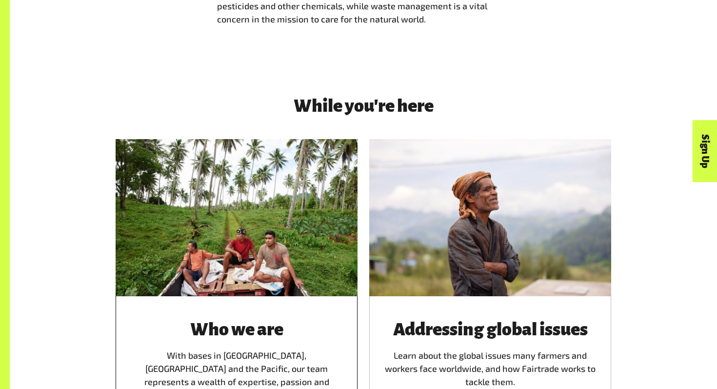 Image resolution: width=717 pixels, height=389 pixels. What do you see at coordinates (237, 329) in the screenshot?
I see `h3: Who we are` at bounding box center [237, 329].